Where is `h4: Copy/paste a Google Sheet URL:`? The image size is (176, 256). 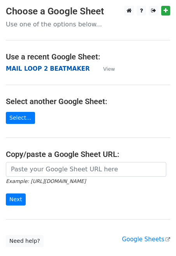 h4: Copy/paste a Google Sheet URL: is located at coordinates (88, 154).